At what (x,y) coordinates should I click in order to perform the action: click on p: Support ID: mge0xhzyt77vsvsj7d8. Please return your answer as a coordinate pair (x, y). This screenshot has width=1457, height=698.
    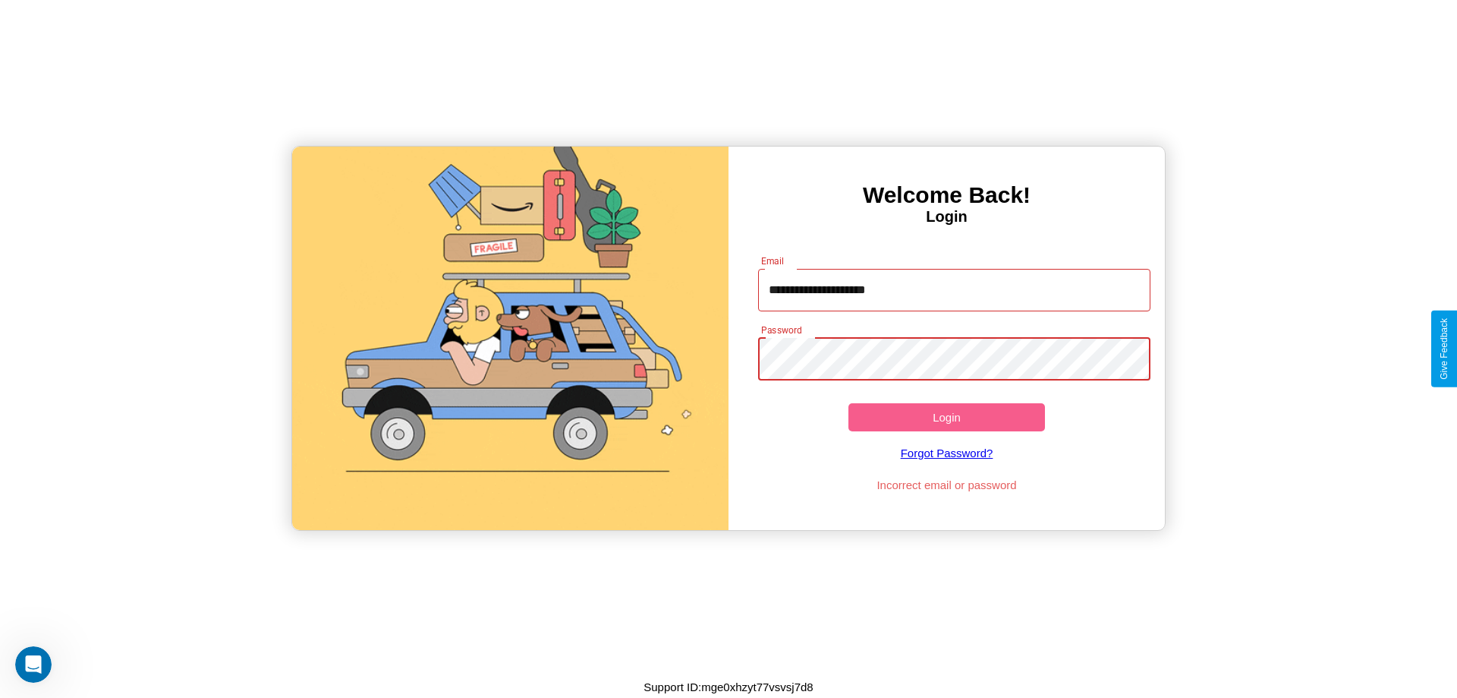
    Looking at the image, I should click on (728, 686).